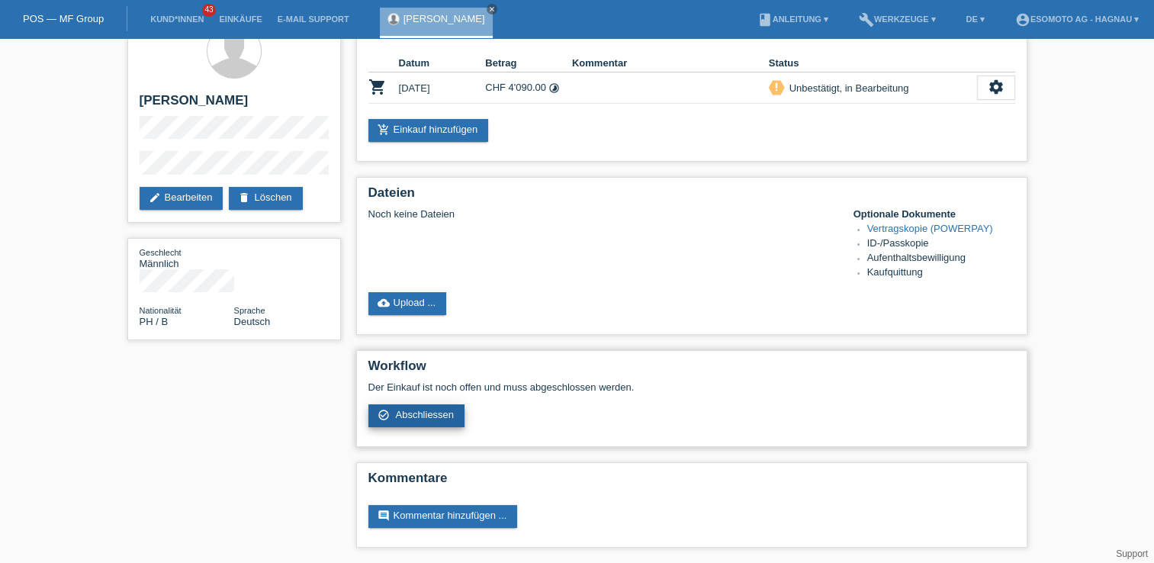 This screenshot has height=563, width=1154. What do you see at coordinates (692, 370) in the screenshot?
I see `h2: Workflow` at bounding box center [692, 370].